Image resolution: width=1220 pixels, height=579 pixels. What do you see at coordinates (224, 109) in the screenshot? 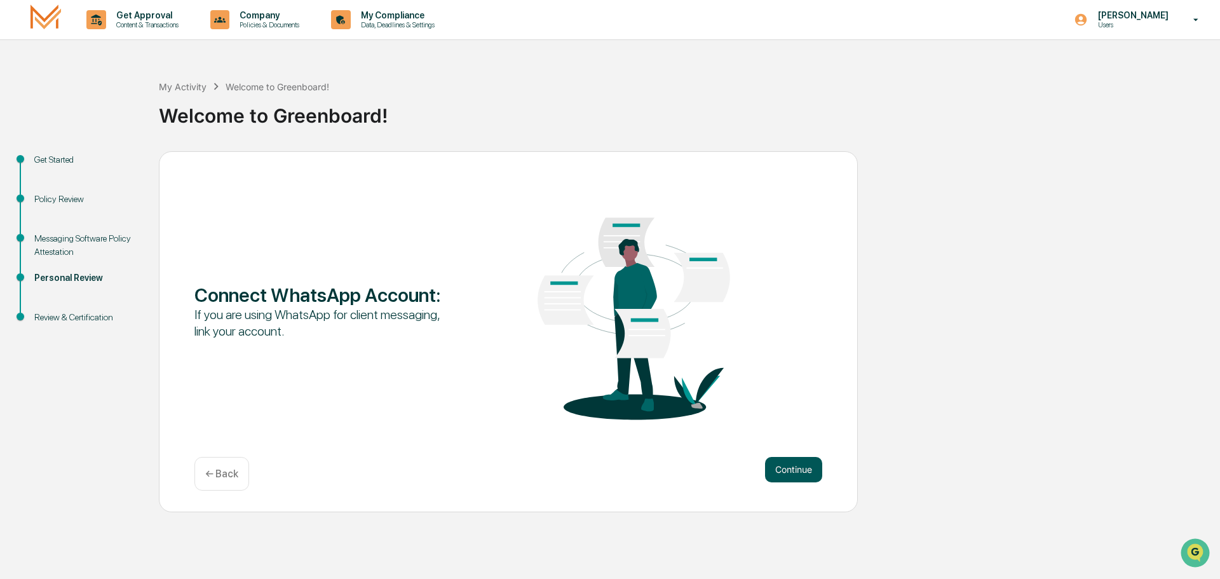
I see `button: Start new chat` at bounding box center [224, 109].